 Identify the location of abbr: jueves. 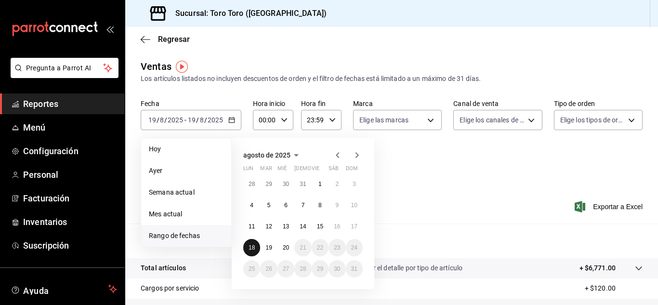
(323, 170).